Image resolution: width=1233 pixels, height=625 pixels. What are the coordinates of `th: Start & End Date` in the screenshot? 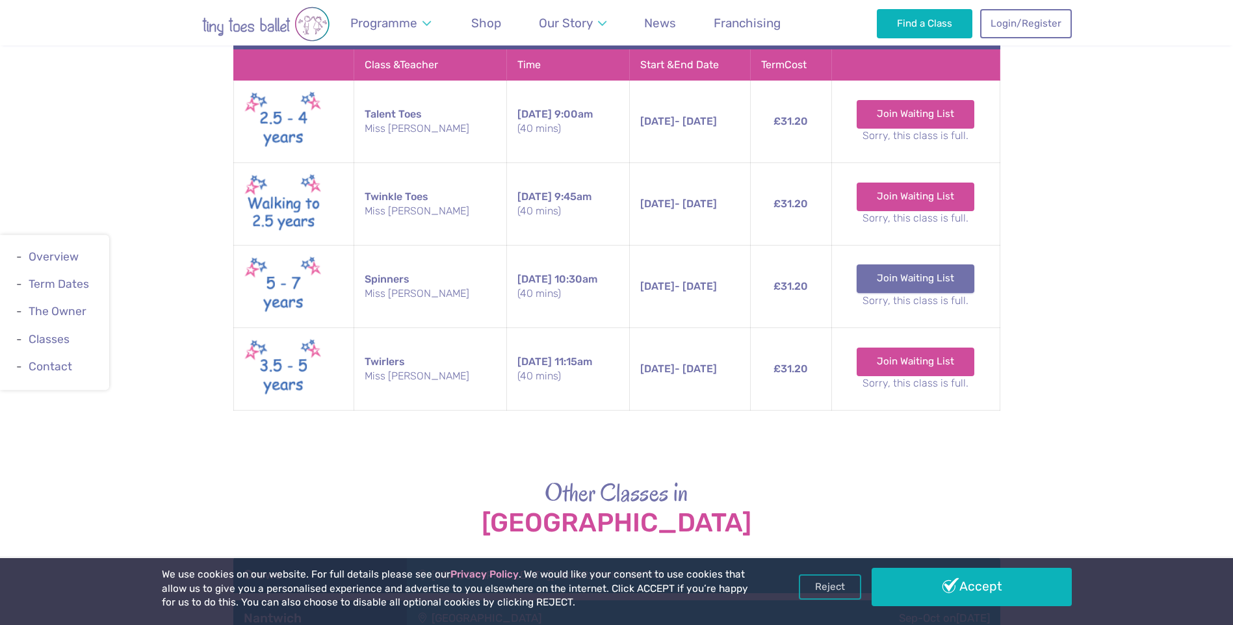 It's located at (690, 64).